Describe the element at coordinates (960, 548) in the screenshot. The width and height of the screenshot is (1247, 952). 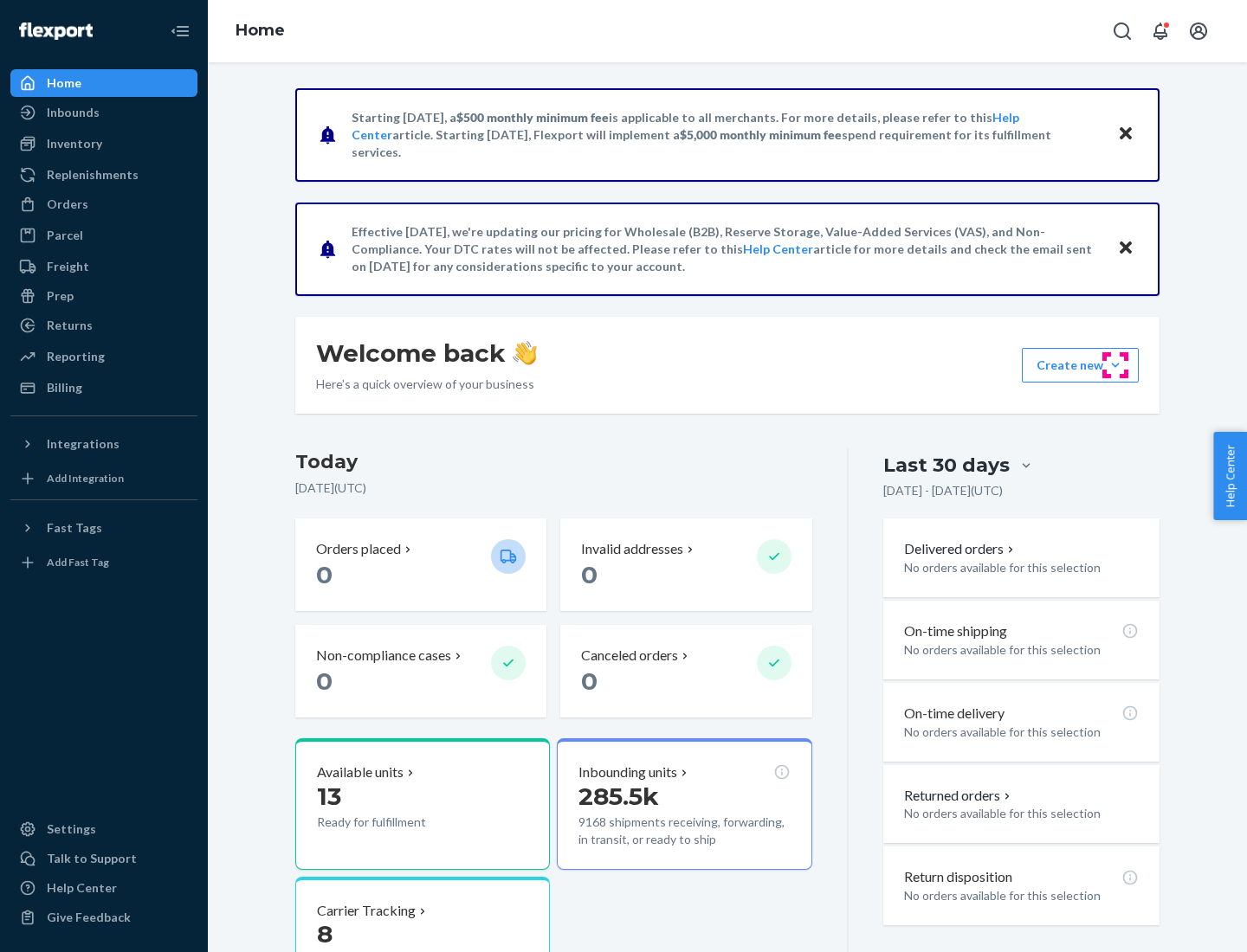
I see `button: Delivered orders` at that location.